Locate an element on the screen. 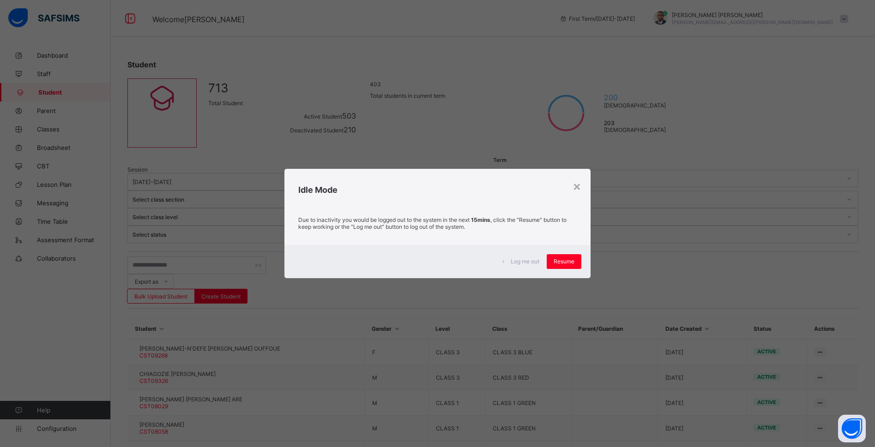 The width and height of the screenshot is (875, 447). span: Log me out is located at coordinates (525, 261).